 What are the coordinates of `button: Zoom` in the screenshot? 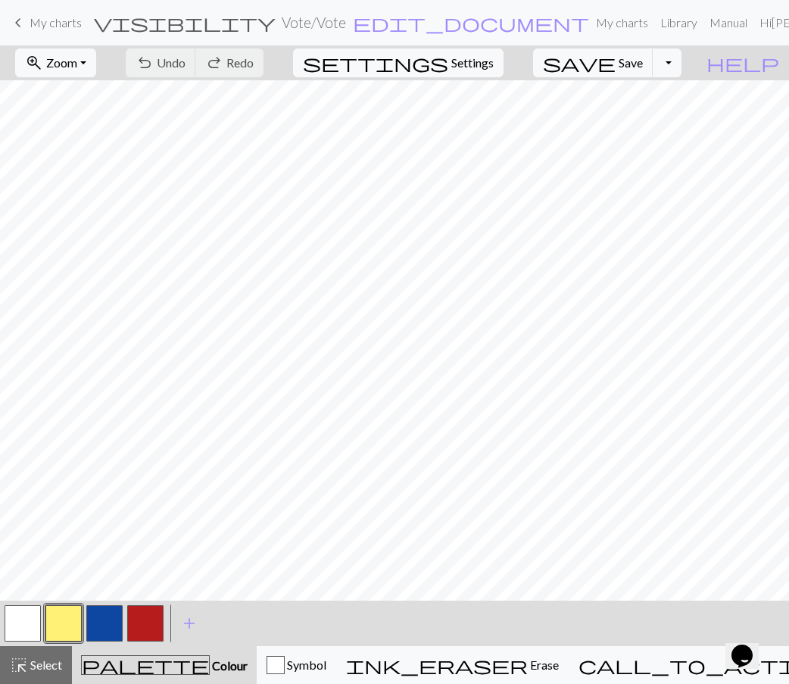 It's located at (55, 63).